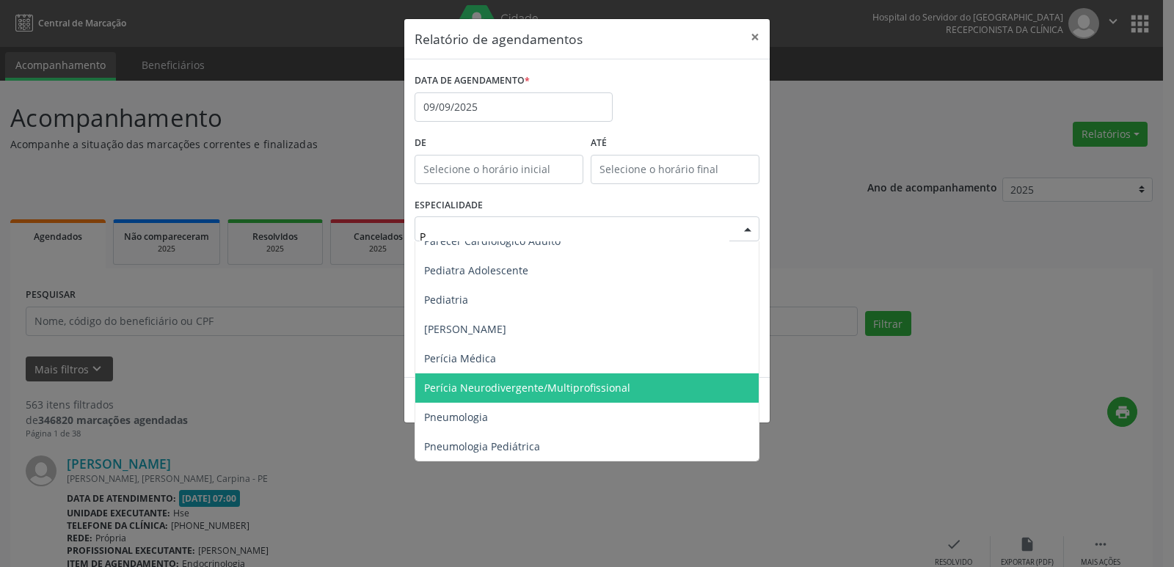  I want to click on span: Pediatra Adolescente, so click(476, 270).